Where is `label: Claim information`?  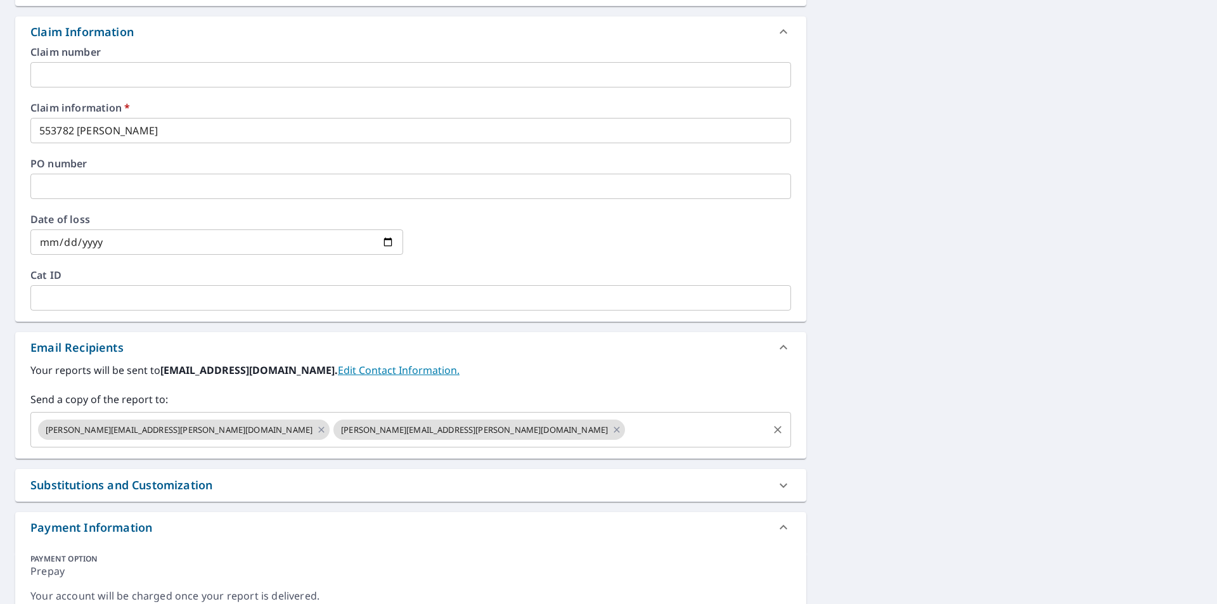
label: Claim information is located at coordinates (411, 108).